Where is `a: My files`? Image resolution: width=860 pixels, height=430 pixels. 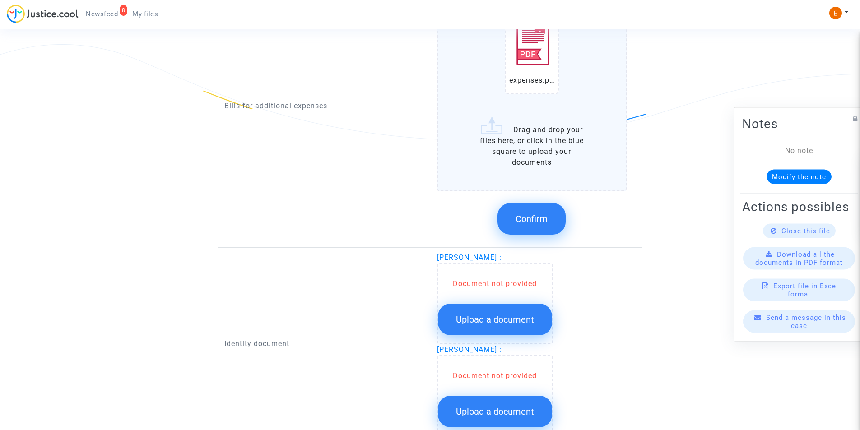 a: My files is located at coordinates (145, 14).